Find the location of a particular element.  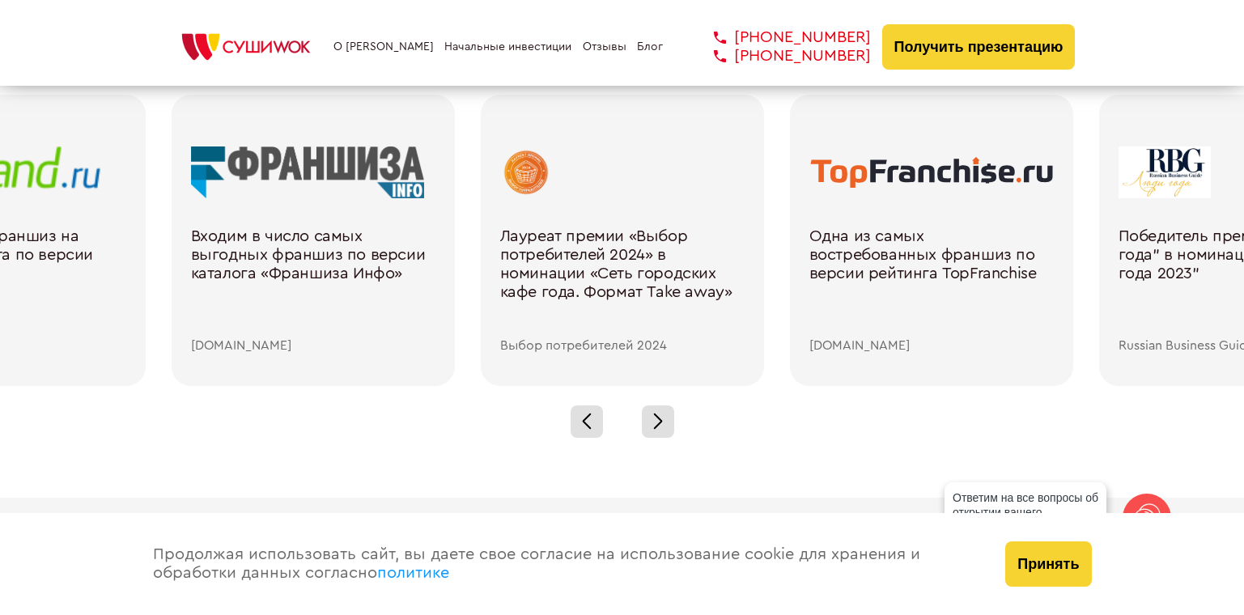

div: Выбор потребителей 2024 is located at coordinates (622, 346).